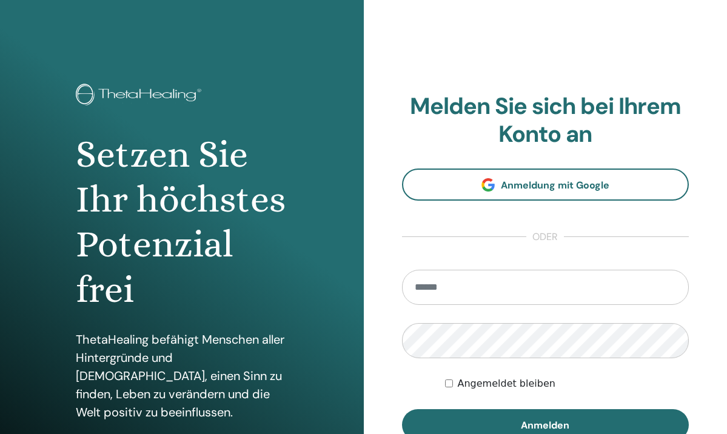 The height and width of the screenshot is (434, 727). I want to click on h2: Melden Sie sich bei Ihrem Konto an, so click(546, 120).